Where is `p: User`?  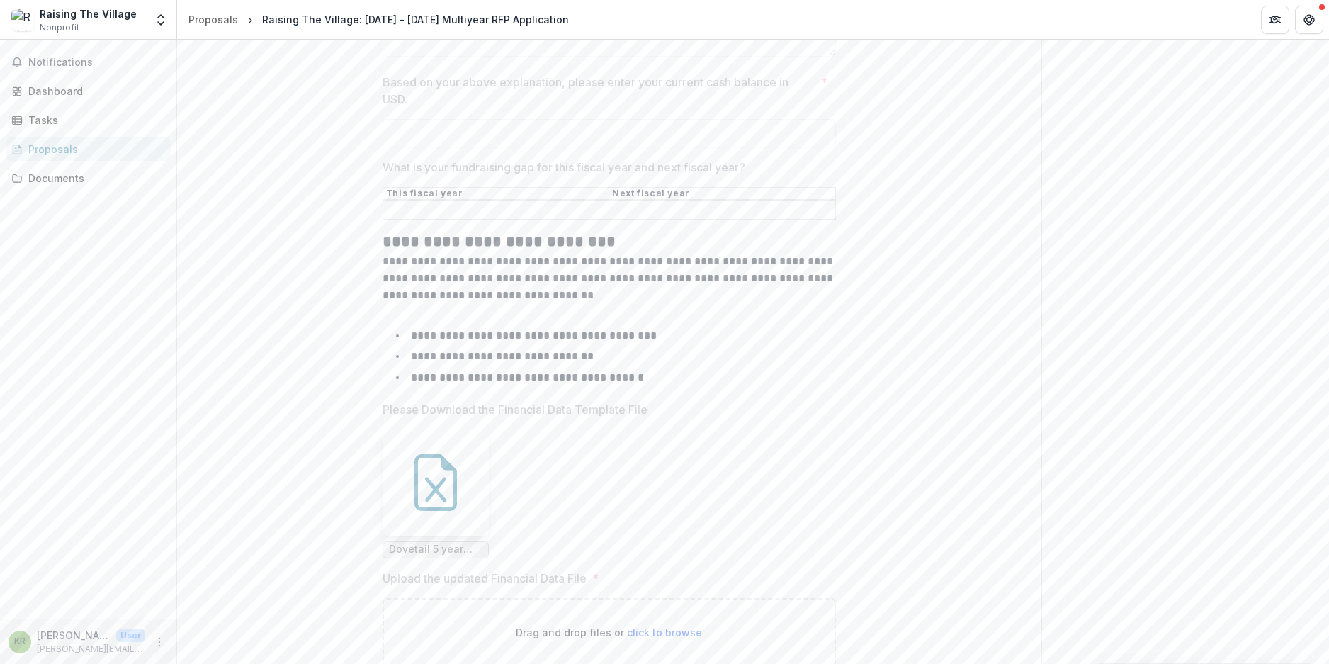
p: User is located at coordinates (130, 636).